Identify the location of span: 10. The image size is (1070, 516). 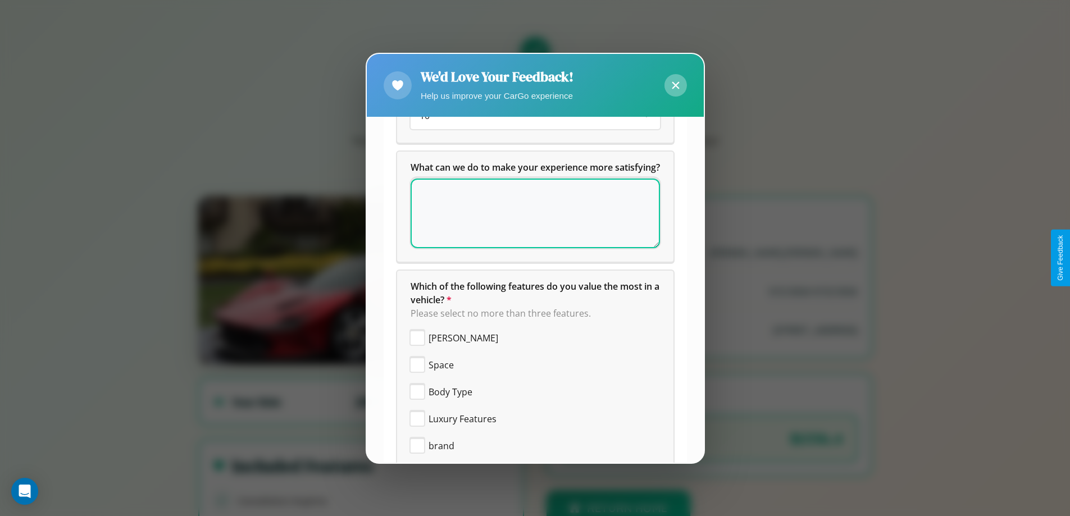
(425, 116).